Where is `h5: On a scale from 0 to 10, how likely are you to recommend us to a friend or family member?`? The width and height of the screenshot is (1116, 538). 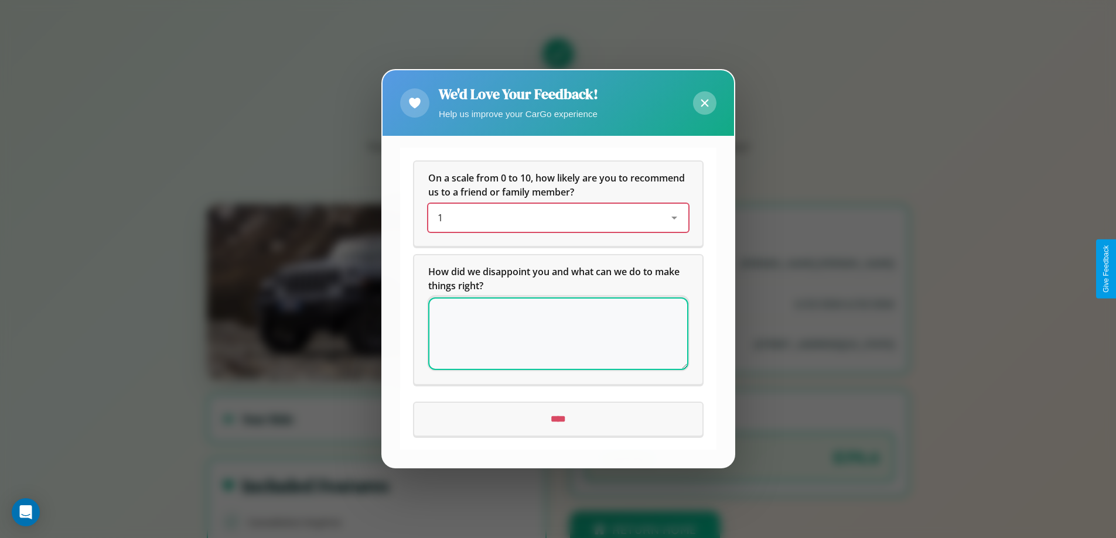
h5: On a scale from 0 to 10, how likely are you to recommend us to a friend or family member? is located at coordinates (558, 186).